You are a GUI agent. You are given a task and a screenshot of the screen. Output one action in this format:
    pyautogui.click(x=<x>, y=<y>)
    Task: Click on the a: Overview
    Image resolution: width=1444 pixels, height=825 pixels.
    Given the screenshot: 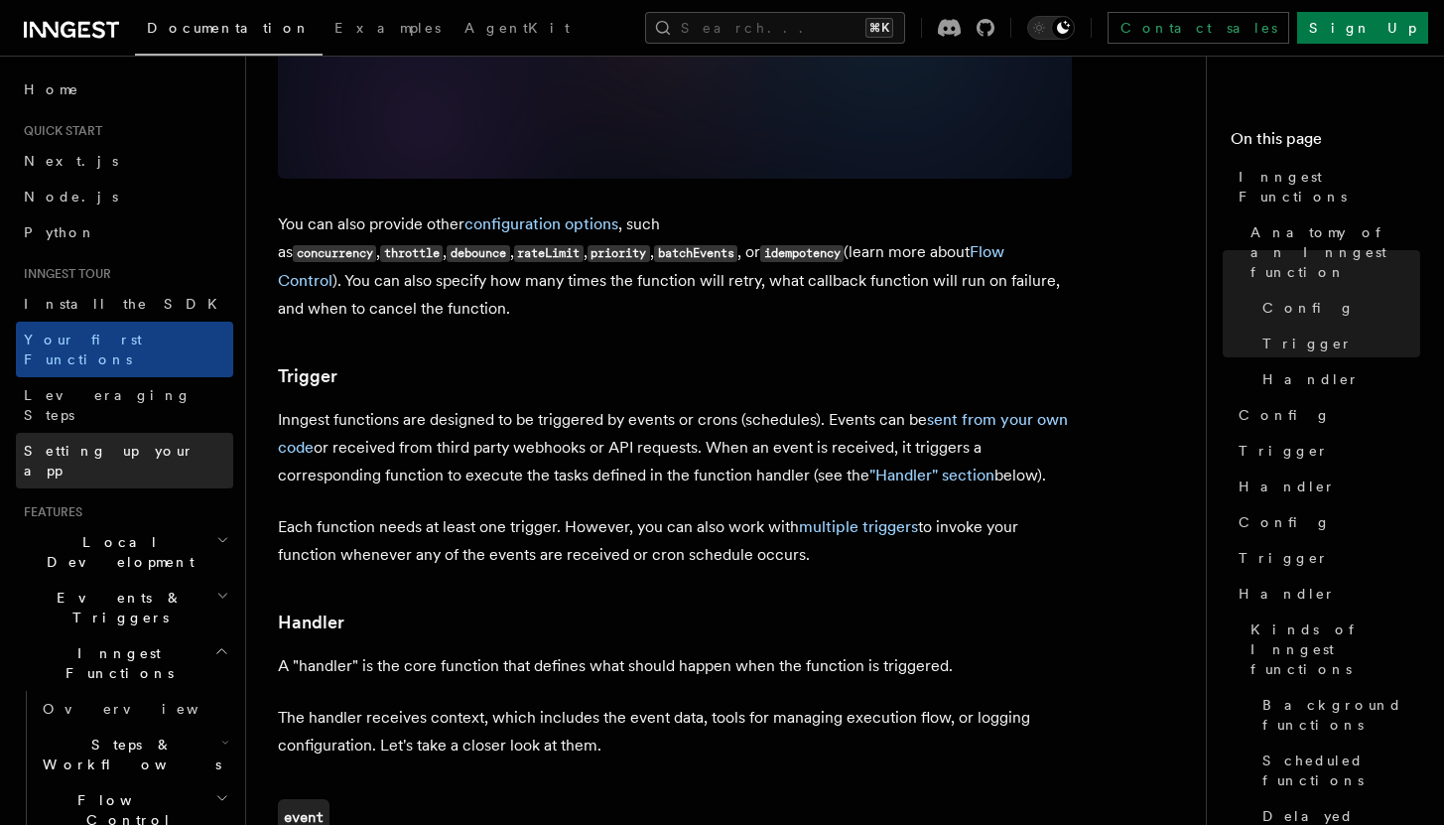 What is the action you would take?
    pyautogui.click(x=134, y=708)
    